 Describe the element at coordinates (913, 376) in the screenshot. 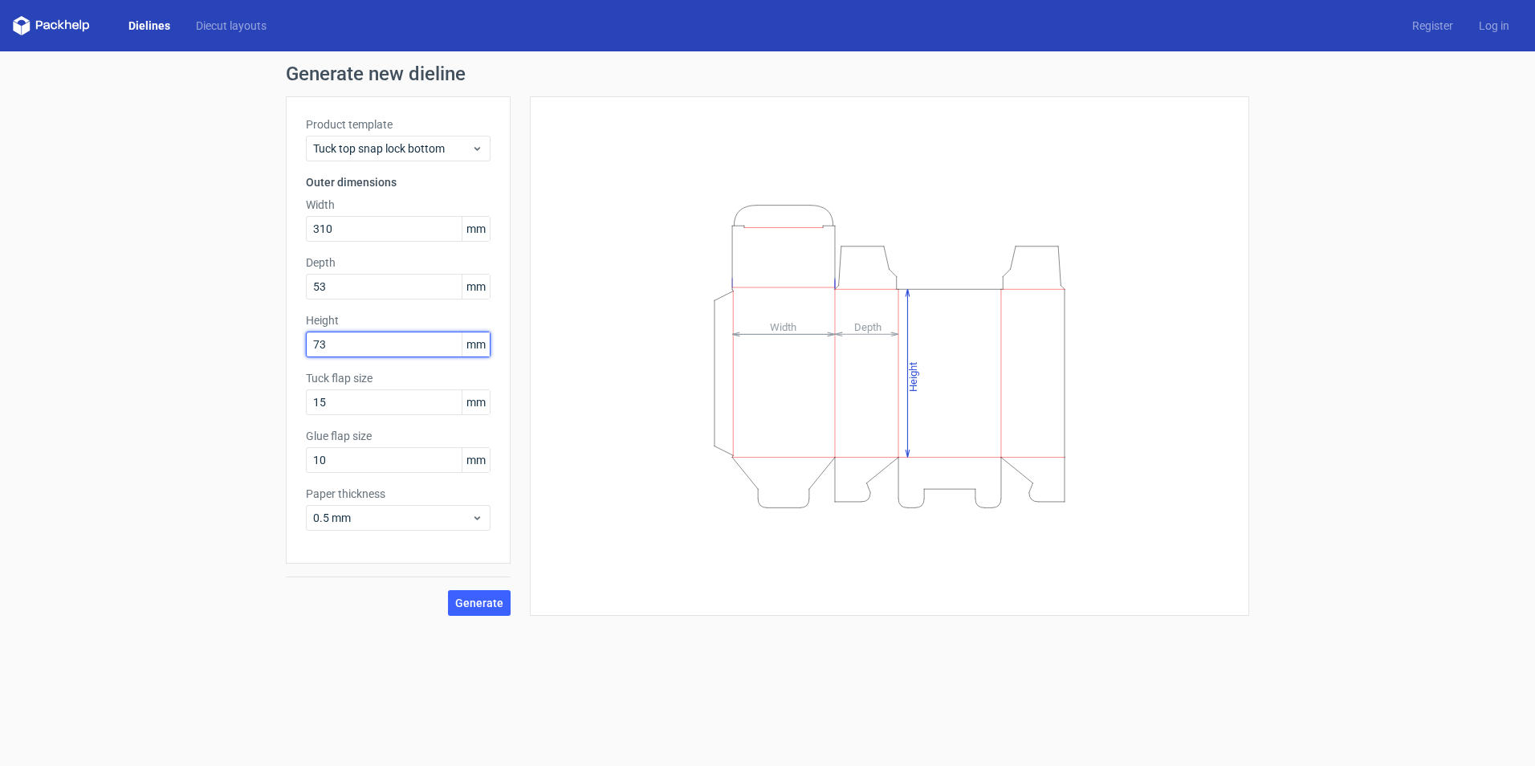

I see `tspan: Height` at that location.